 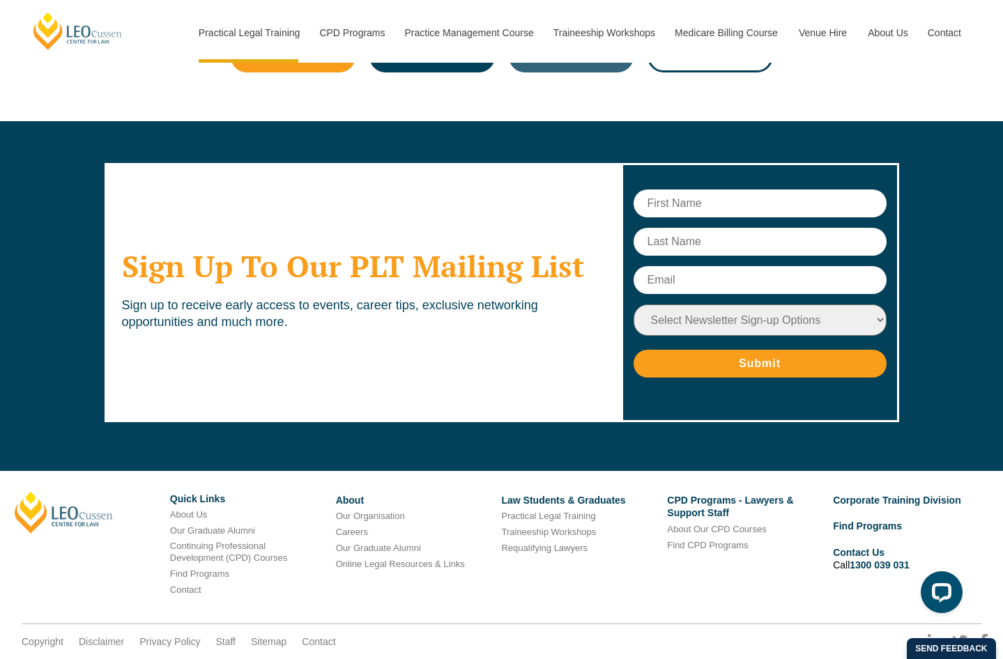 What do you see at coordinates (362, 266) in the screenshot?
I see `h2: Sign Up To Our PLT Mailing List` at bounding box center [362, 266].